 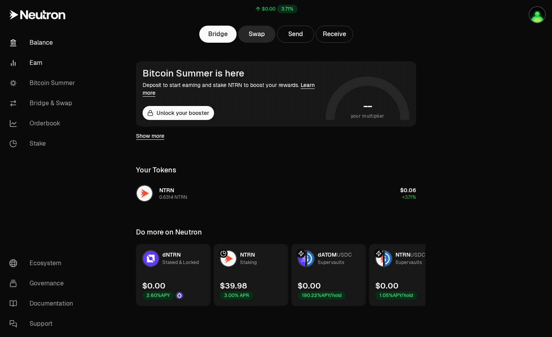 What do you see at coordinates (396, 296) in the screenshot?
I see `div: 1.05% APY/hold` at bounding box center [396, 296].